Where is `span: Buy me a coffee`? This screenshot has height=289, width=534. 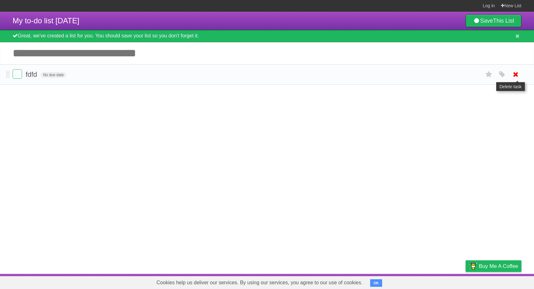
span: Buy me a coffee is located at coordinates (498, 266).